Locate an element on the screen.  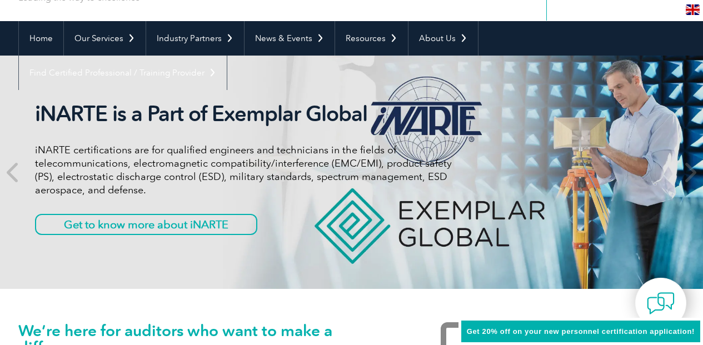
a: Resources is located at coordinates (371, 38).